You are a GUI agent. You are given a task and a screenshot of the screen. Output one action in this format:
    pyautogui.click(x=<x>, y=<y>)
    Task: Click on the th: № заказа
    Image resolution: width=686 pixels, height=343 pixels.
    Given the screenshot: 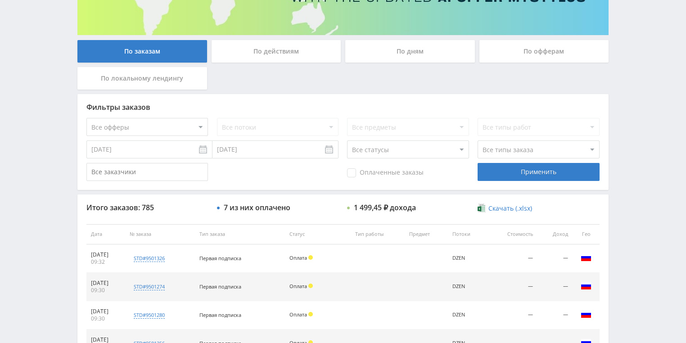 What is the action you would take?
    pyautogui.click(x=160, y=234)
    